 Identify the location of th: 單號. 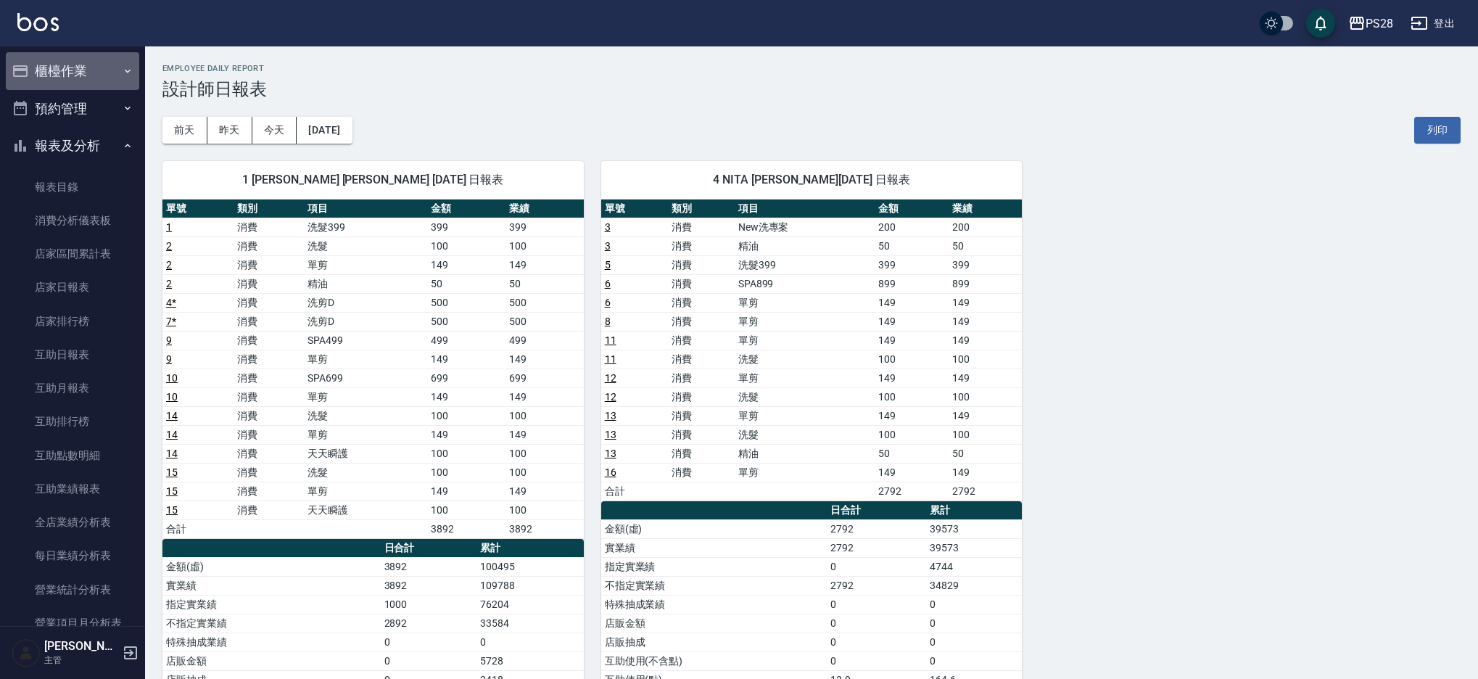
(635, 209).